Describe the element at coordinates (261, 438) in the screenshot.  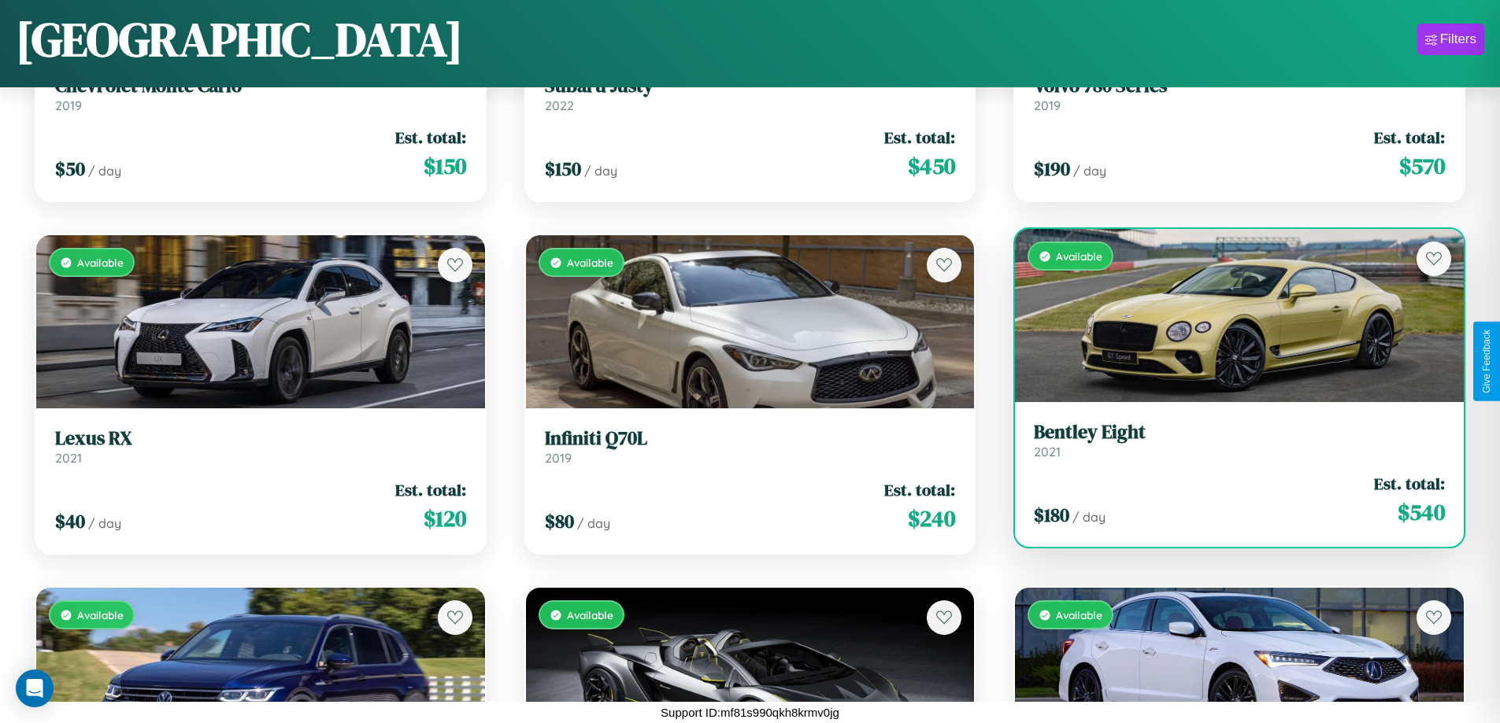
I see `h3: Lexus RX` at that location.